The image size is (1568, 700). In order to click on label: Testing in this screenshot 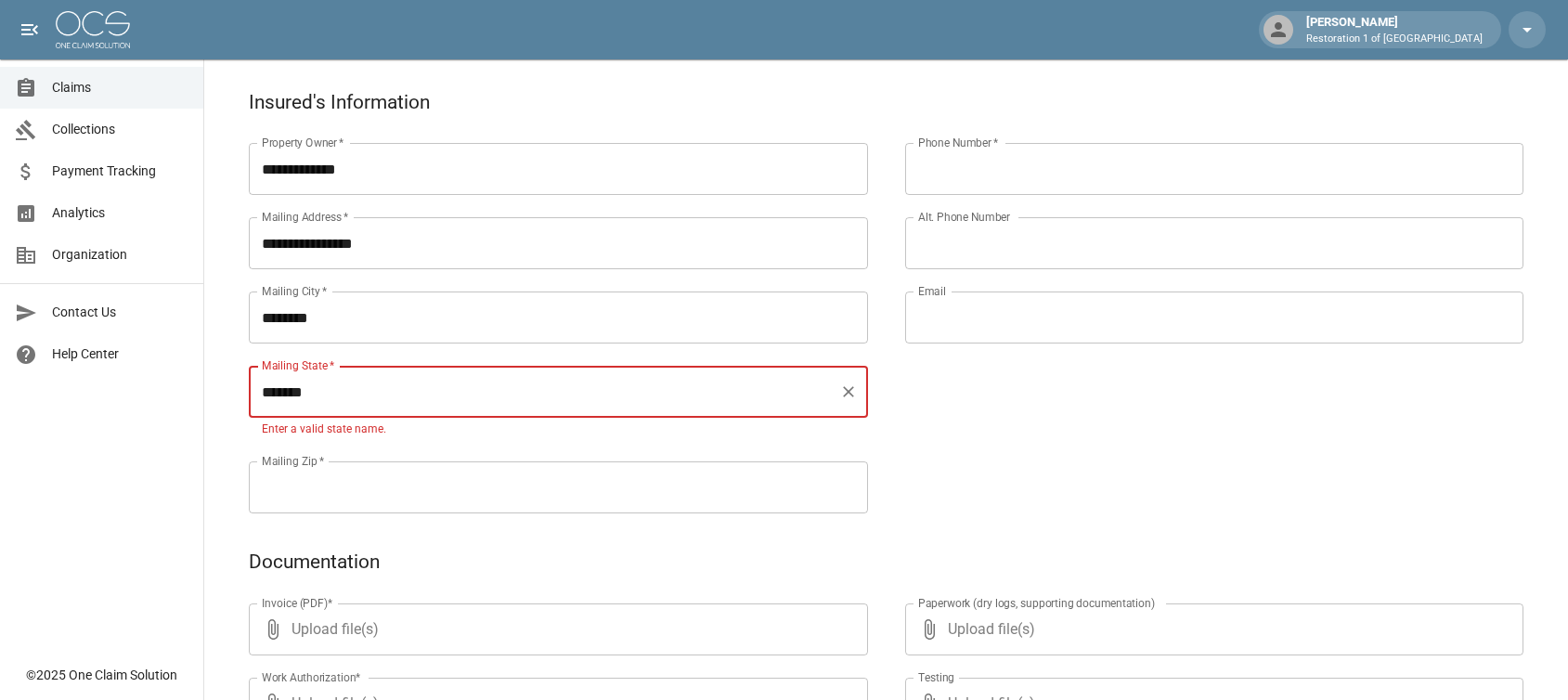, I will do `click(936, 677)`.